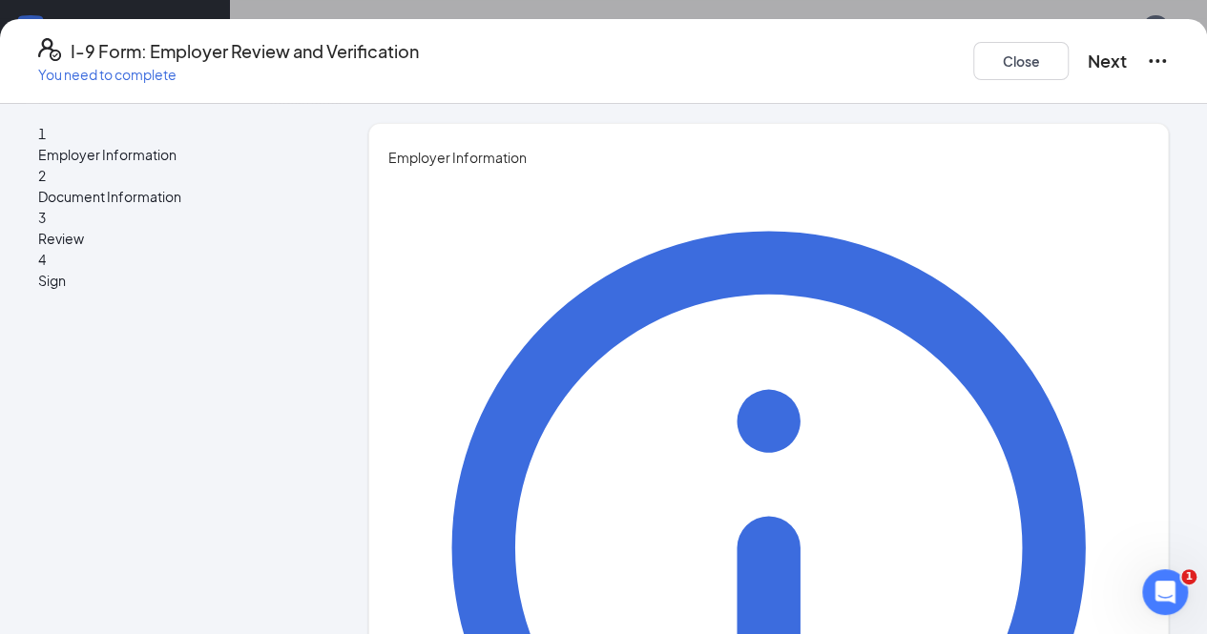  Describe the element at coordinates (50, 50) in the screenshot. I see `svg: FormI9EVerifyIcon` at that location.